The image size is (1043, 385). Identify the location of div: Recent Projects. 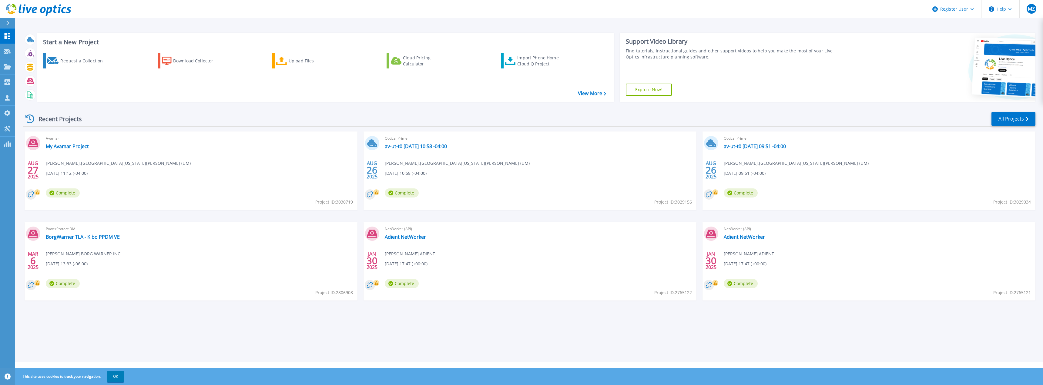
(57, 119).